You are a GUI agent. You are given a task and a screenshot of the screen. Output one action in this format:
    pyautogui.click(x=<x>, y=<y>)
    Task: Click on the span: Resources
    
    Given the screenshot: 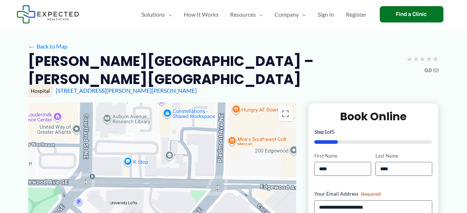 What is the action you would take?
    pyautogui.click(x=243, y=14)
    